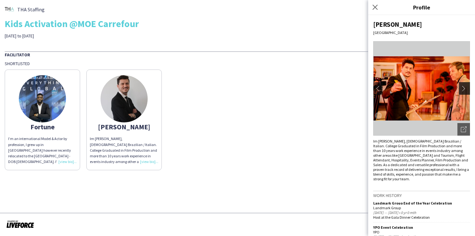  Describe the element at coordinates (422, 195) in the screenshot. I see `h3: Work history` at that location.